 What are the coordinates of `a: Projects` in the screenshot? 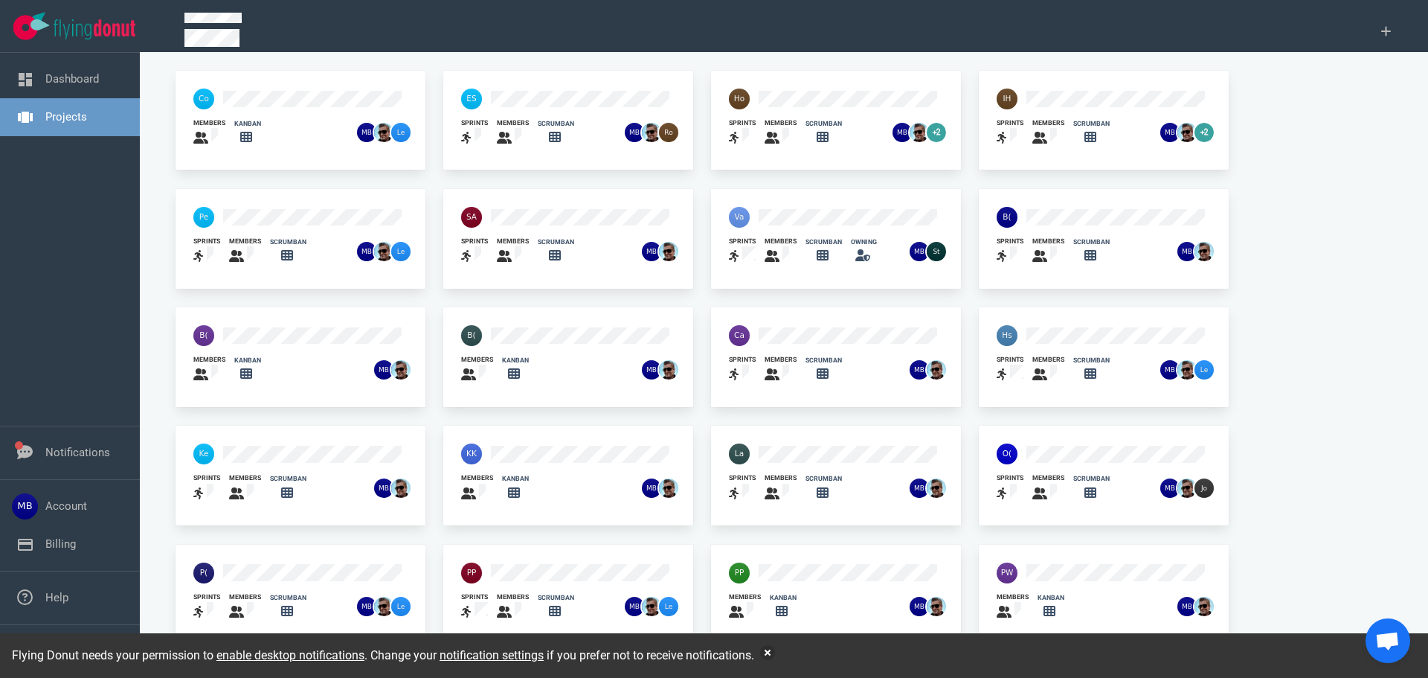 It's located at (66, 117).